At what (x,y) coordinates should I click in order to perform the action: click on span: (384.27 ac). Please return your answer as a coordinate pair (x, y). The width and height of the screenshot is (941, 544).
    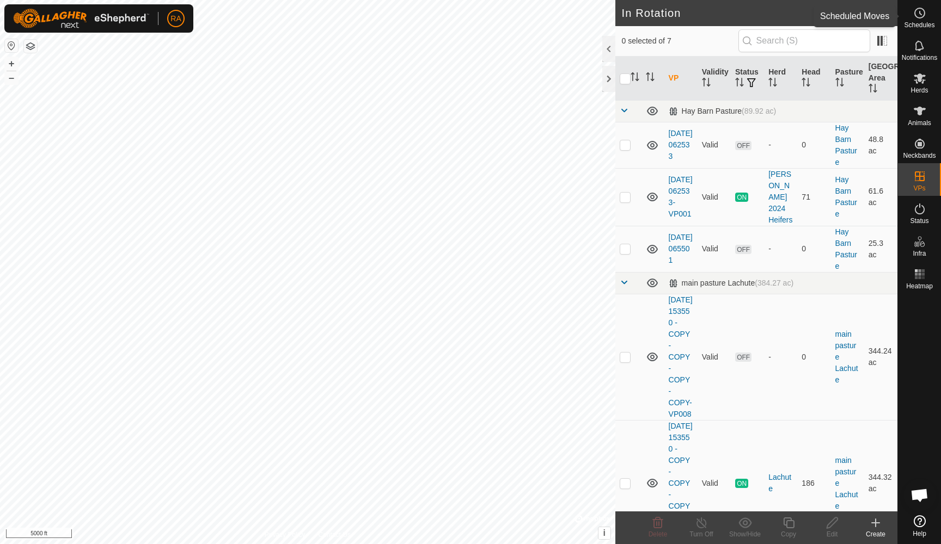
    Looking at the image, I should click on (773, 283).